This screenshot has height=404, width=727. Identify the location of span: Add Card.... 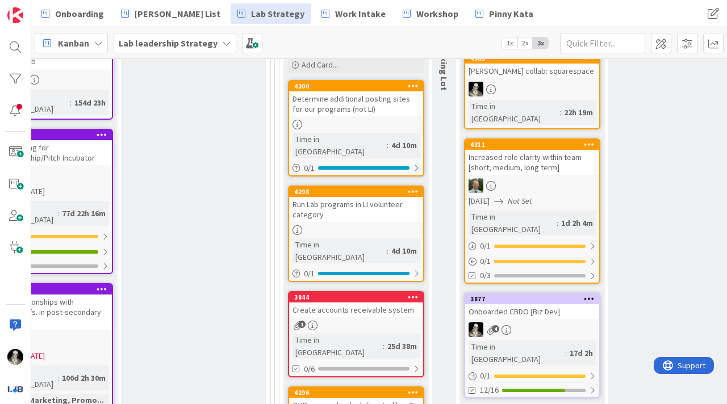
(320, 65).